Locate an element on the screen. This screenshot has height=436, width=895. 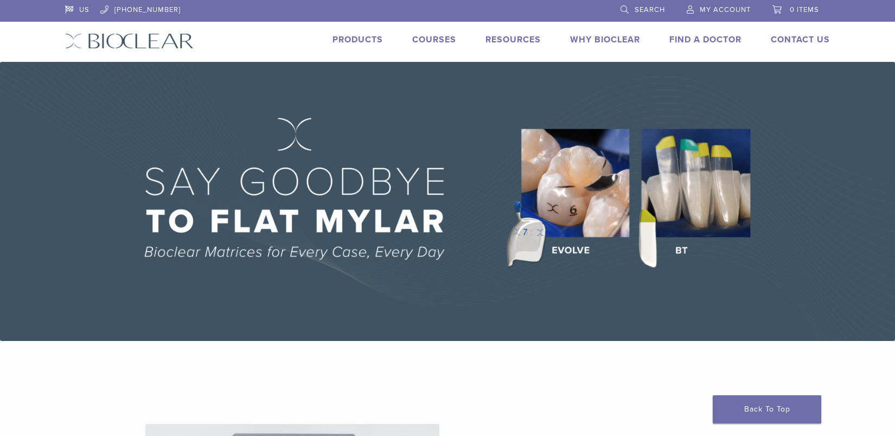
a: Contact Us is located at coordinates (800, 40).